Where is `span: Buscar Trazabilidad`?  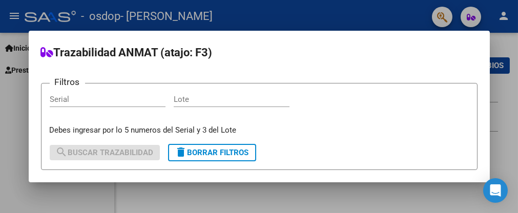 span: Buscar Trazabilidad is located at coordinates (104, 153).